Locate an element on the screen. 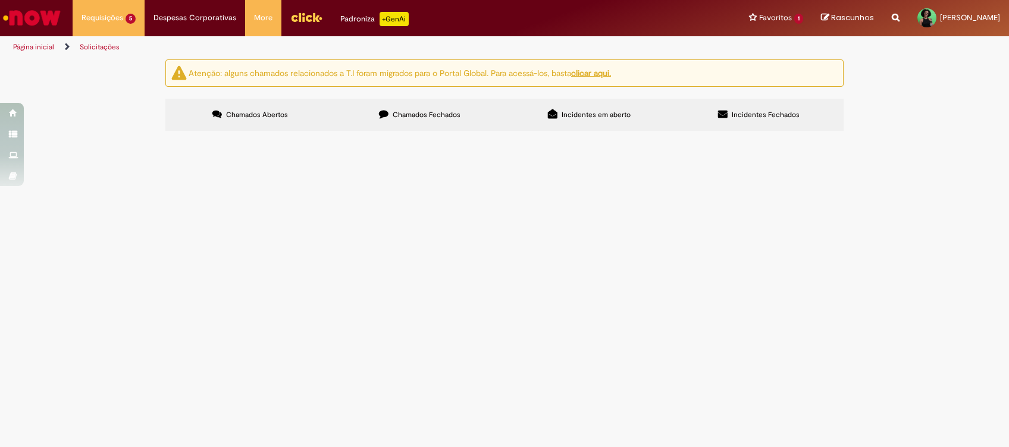 The height and width of the screenshot is (447, 1009). span: Requisições is located at coordinates (102, 18).